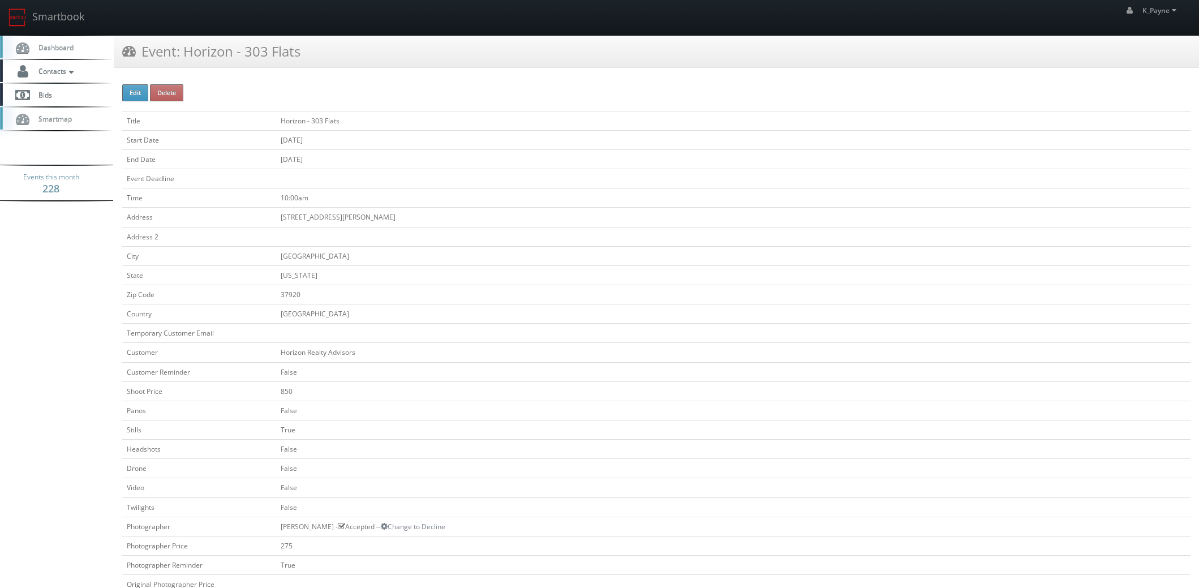 Image resolution: width=1199 pixels, height=588 pixels. I want to click on img: smartbook-logo.png, so click(18, 18).